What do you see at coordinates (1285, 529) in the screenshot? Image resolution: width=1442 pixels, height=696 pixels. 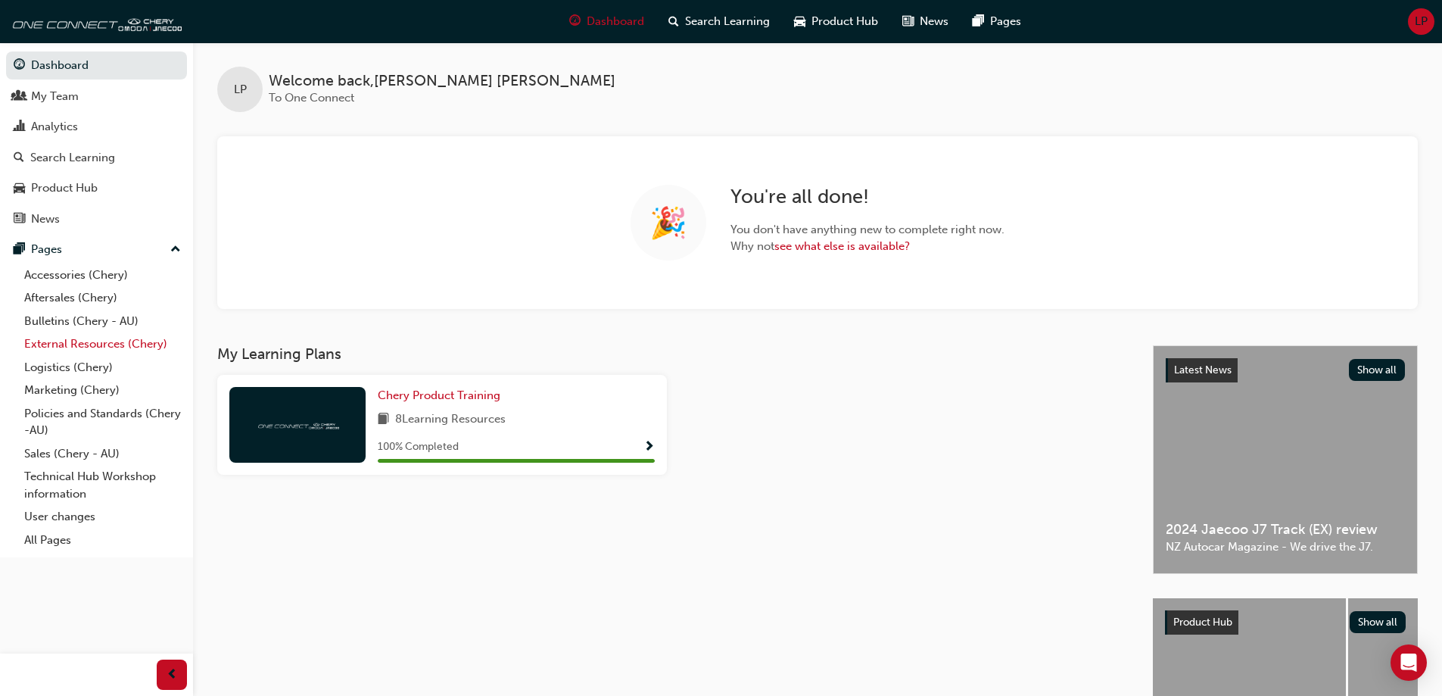 I see `span: 2024 Jaecoo J7 Track (EX) review` at bounding box center [1285, 529].